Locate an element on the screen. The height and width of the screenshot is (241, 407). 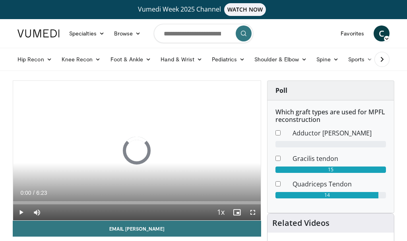
img: VuMedi Logo is located at coordinates (39, 33).